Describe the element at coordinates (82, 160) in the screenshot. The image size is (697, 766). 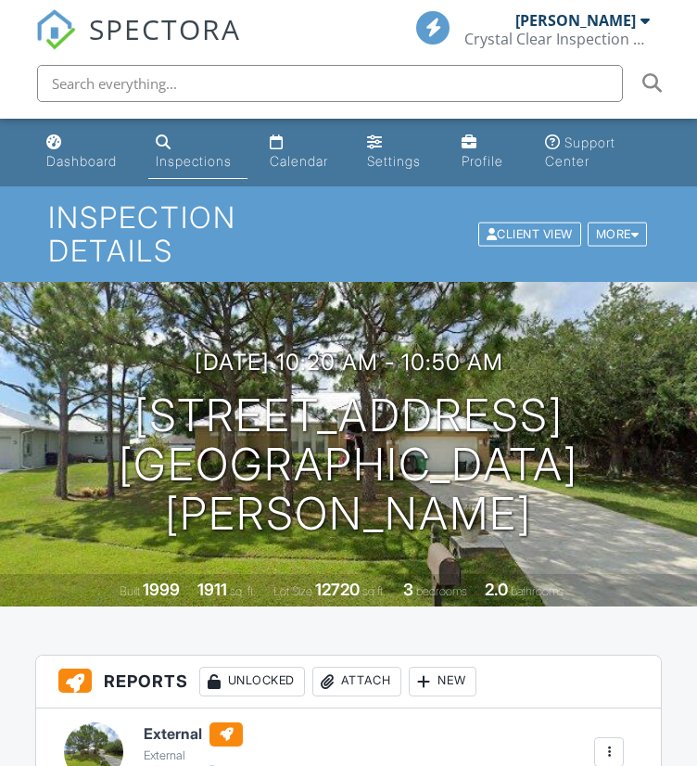
I see `div: Dashboard` at that location.